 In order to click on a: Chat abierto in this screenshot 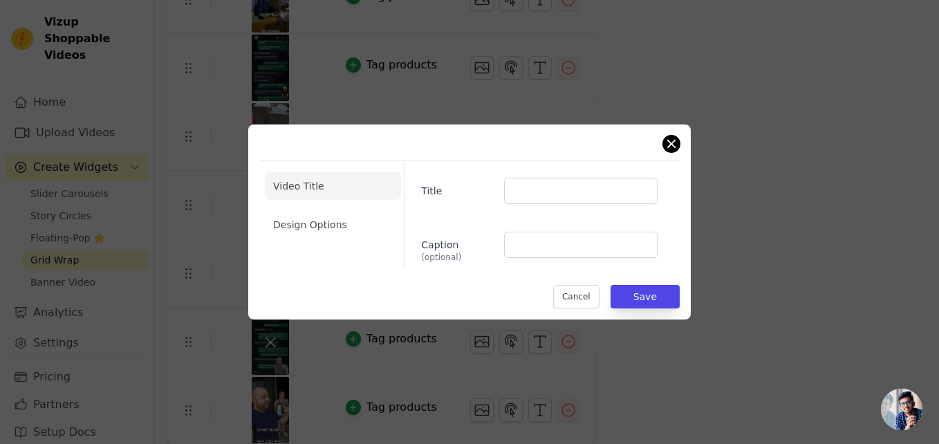, I will do `click(902, 409)`.